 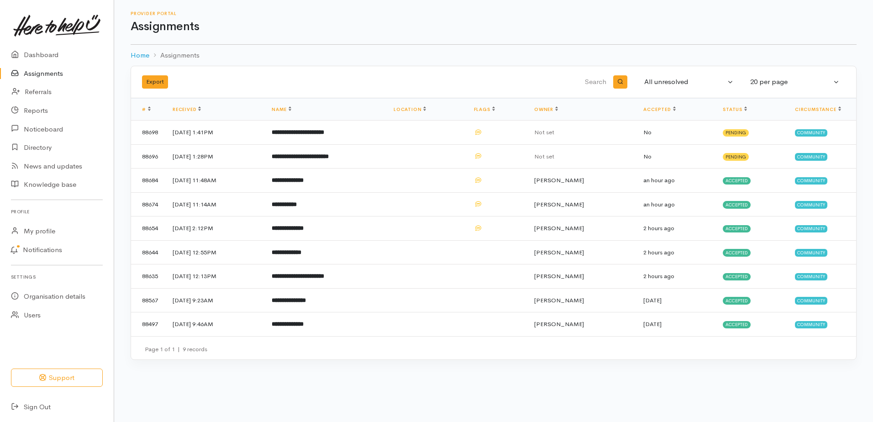 What do you see at coordinates (148, 228) in the screenshot?
I see `td: 88654` at bounding box center [148, 228].